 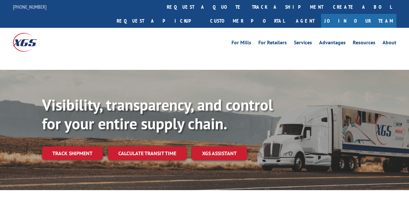 I want to click on b: Visibility, transparency, and control for your entire supply chain., so click(x=158, y=114).